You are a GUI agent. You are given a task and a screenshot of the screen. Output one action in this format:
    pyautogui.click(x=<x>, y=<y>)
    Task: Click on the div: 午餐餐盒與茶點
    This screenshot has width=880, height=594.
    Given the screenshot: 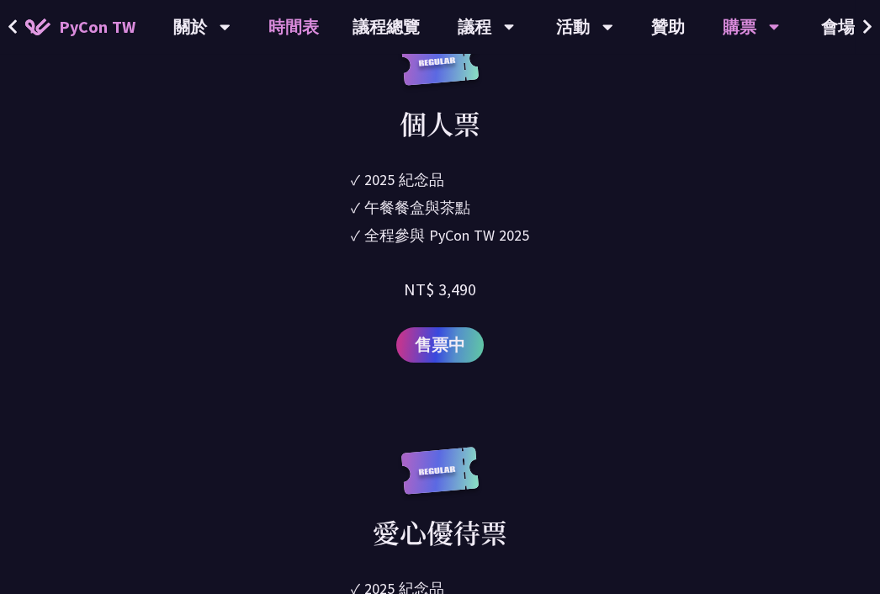 What is the action you would take?
    pyautogui.click(x=417, y=207)
    